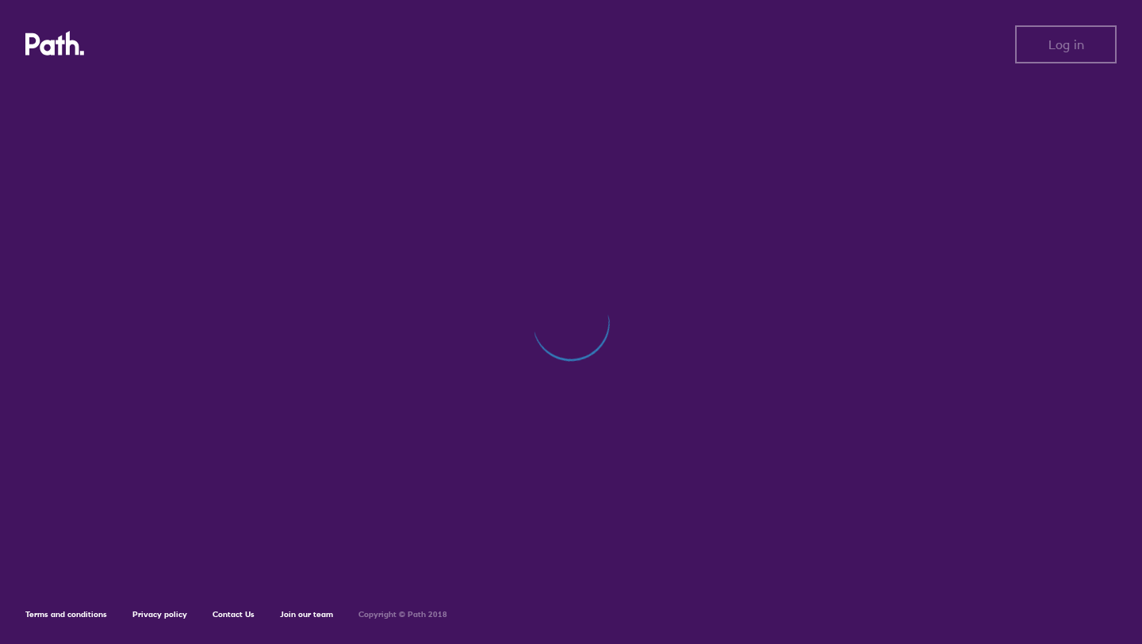 This screenshot has height=644, width=1142. Describe the element at coordinates (159, 614) in the screenshot. I see `a: Privacy policy` at that location.